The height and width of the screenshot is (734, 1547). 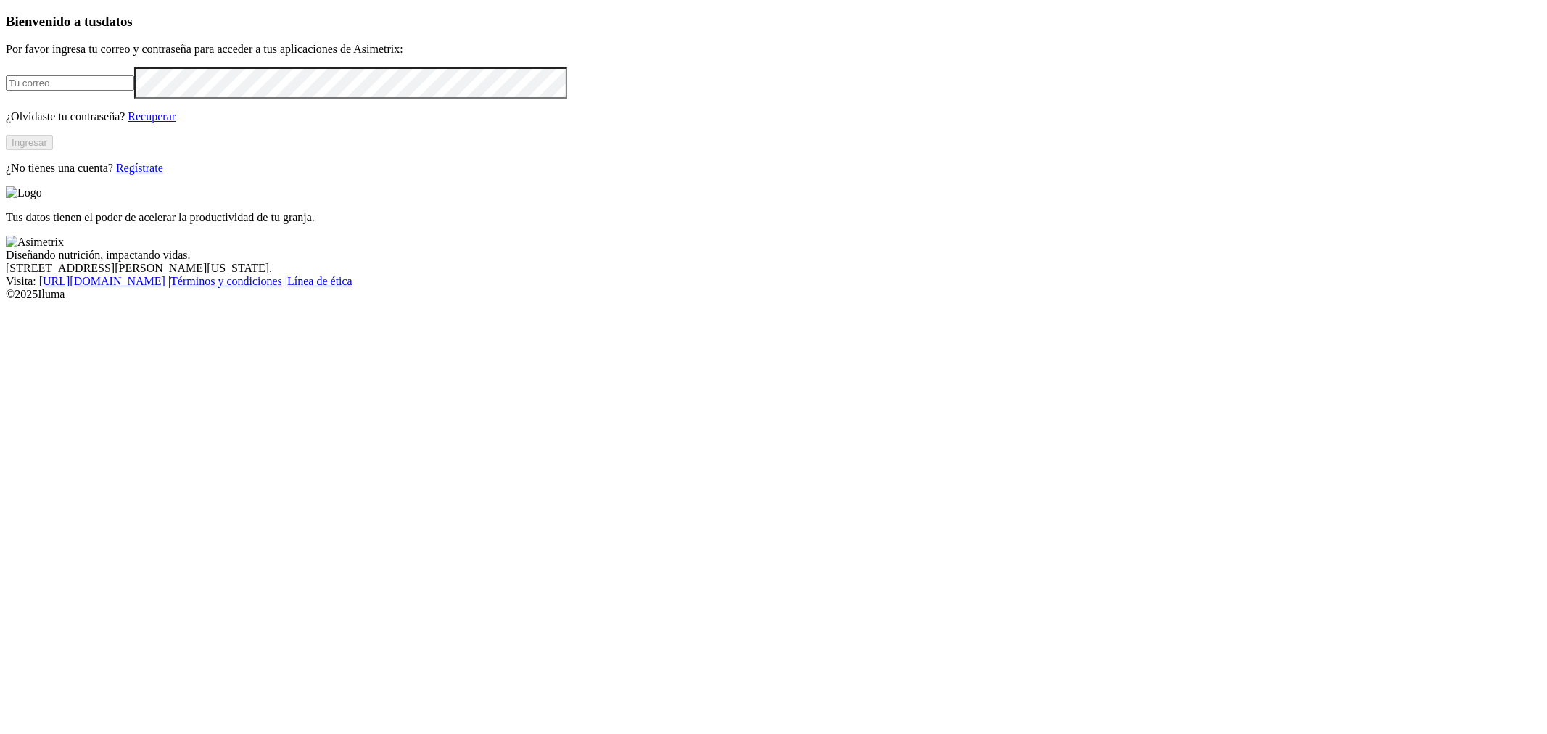 What do you see at coordinates (35, 242) in the screenshot?
I see `img: Asimetrix` at bounding box center [35, 242].